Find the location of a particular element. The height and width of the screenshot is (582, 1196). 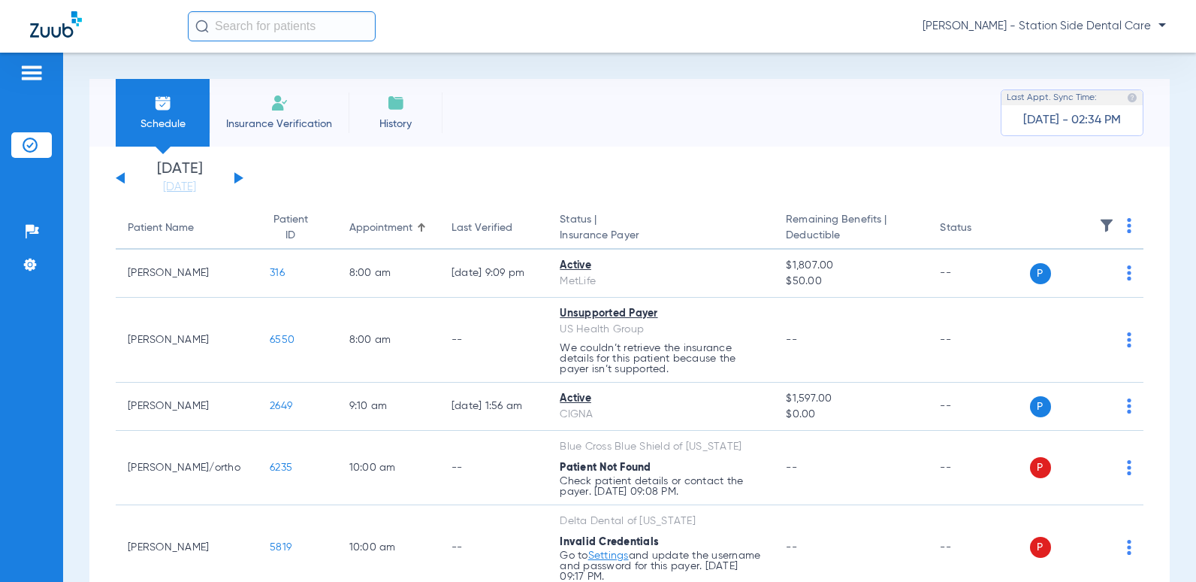

p: We couldn’t retrieve the insurance details for this patient because the payer isn’t supported. is located at coordinates (661, 358).